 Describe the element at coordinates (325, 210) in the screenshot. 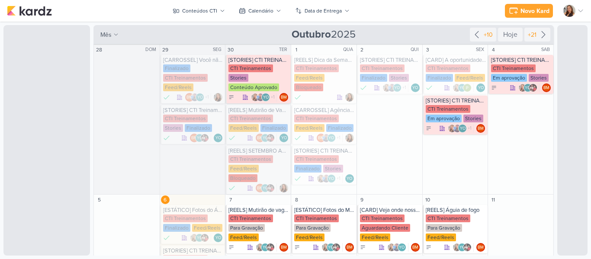

I see `div: [ESTÁTICO] Fotos do Mutirão de vagas` at that location.